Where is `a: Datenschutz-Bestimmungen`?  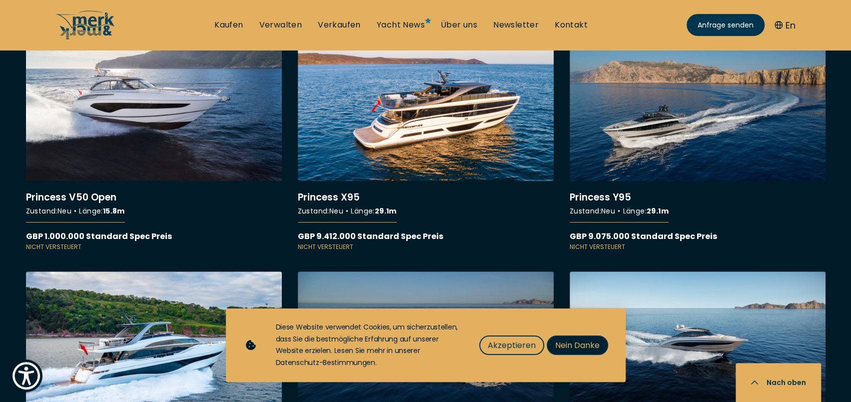
a: Datenschutz-Bestimmungen is located at coordinates (325, 362).